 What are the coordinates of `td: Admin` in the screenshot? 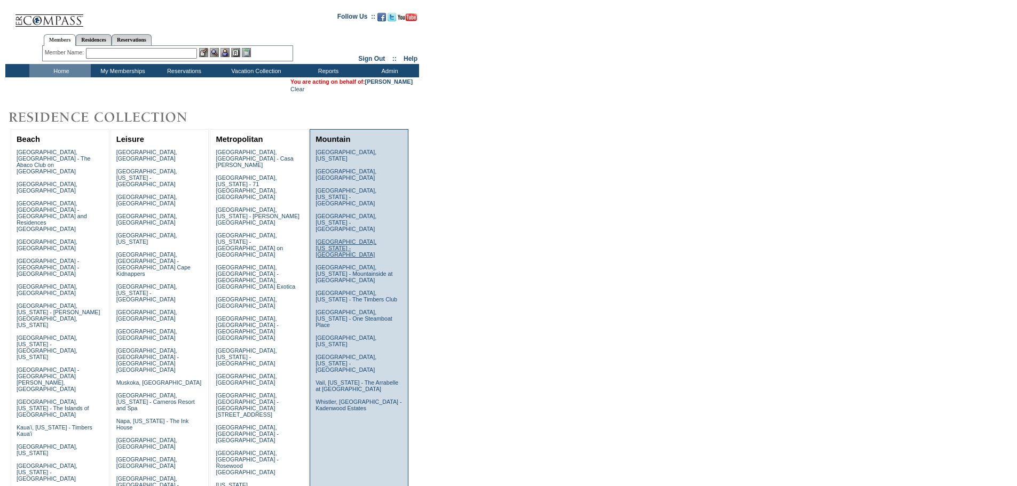 It's located at (388, 70).